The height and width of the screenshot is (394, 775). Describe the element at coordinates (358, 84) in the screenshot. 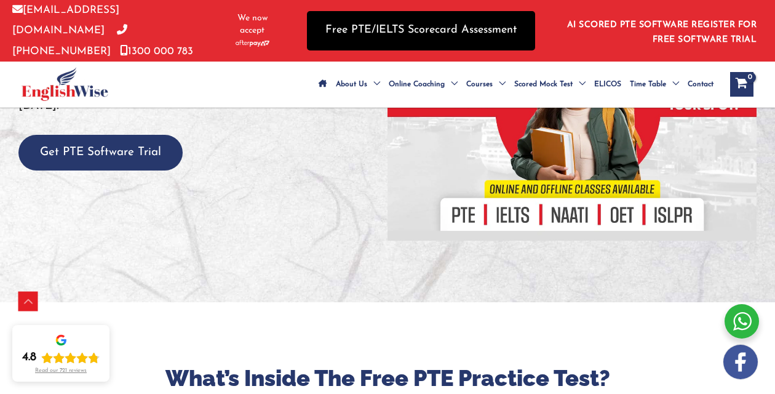

I see `a: About UsMenu Toggle` at that location.